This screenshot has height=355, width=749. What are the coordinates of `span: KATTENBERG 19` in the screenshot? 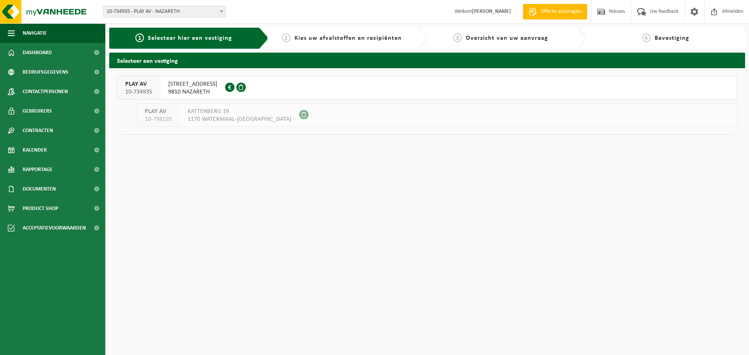 It's located at (240, 112).